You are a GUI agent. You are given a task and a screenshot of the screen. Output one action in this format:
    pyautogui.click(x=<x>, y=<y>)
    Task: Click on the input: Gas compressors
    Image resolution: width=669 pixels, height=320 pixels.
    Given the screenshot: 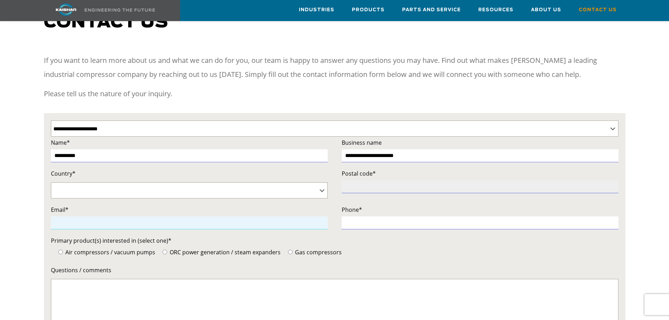 What is the action you would take?
    pyautogui.click(x=290, y=252)
    